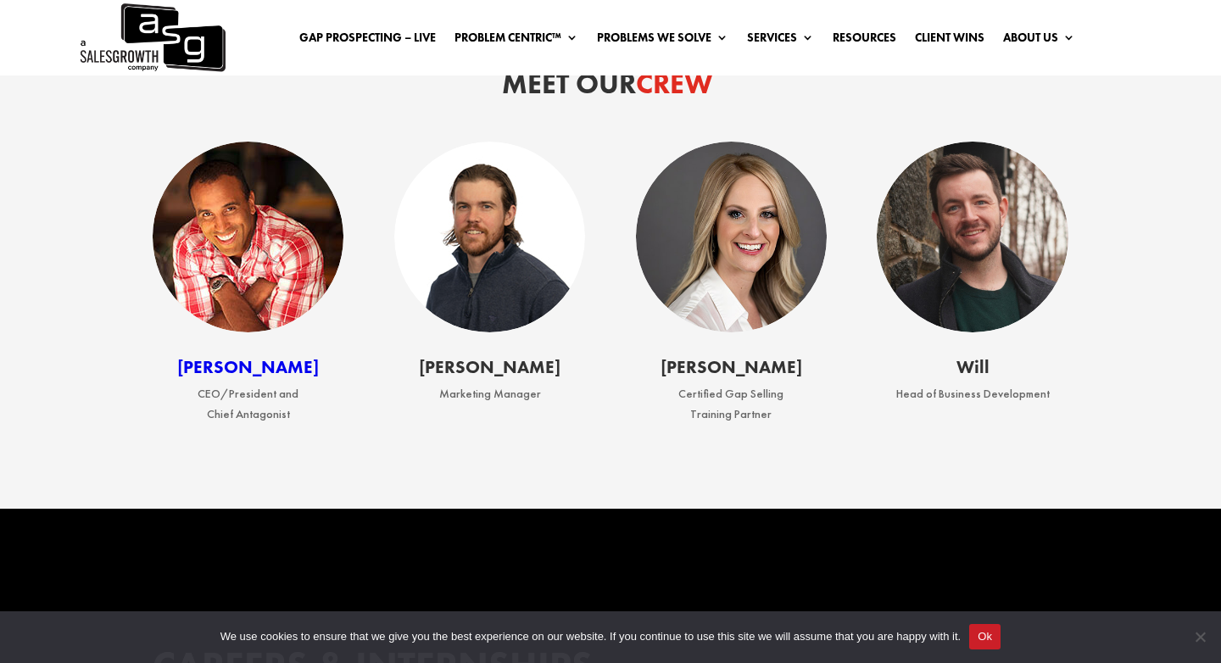 The width and height of the screenshot is (1221, 663). I want to click on p: CEO/President and Chief Antagonist, so click(248, 404).